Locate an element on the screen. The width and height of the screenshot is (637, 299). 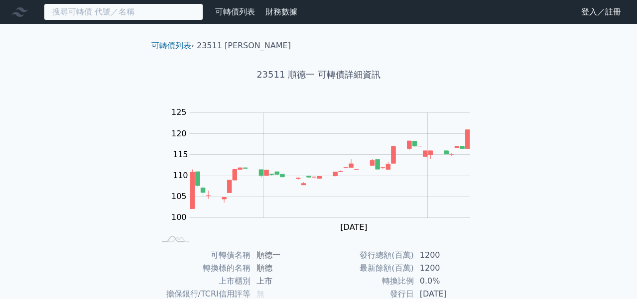
td: 0.0% is located at coordinates (448, 281).